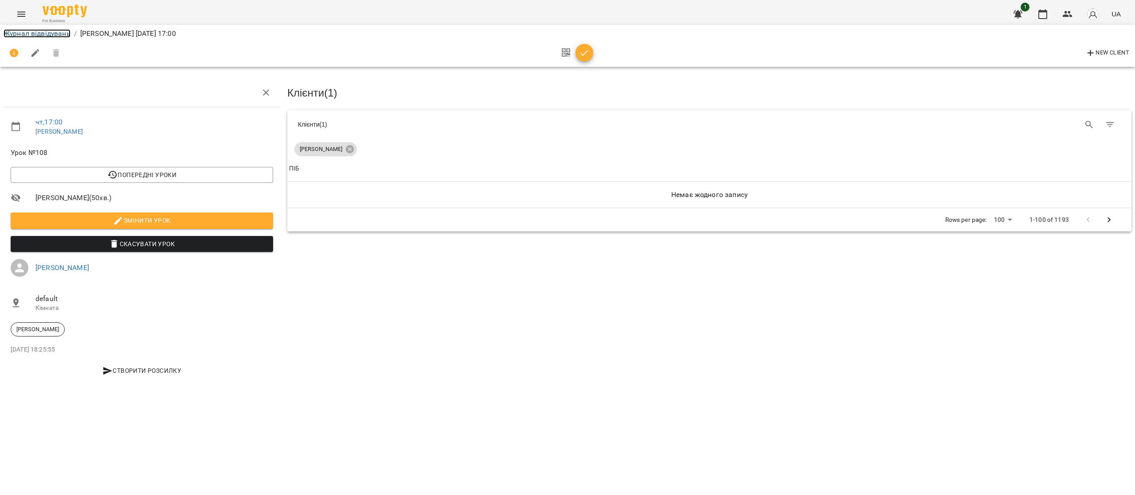 This screenshot has height=495, width=1135. What do you see at coordinates (154, 308) in the screenshot?
I see `p: Кімната` at bounding box center [154, 308].